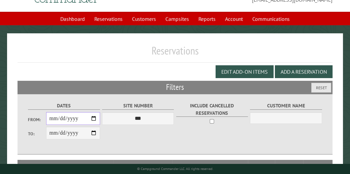  I want to click on h1: Reservations, so click(175, 53).